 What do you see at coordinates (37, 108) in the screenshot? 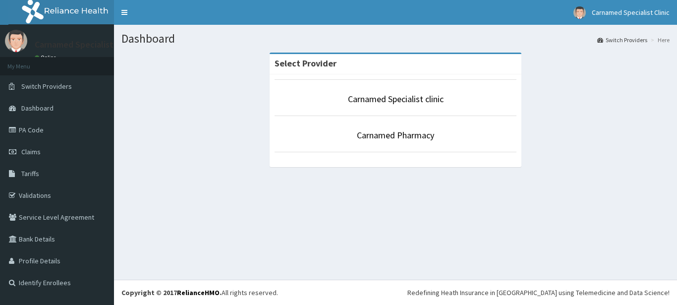
I see `span: Dashboard` at bounding box center [37, 108].